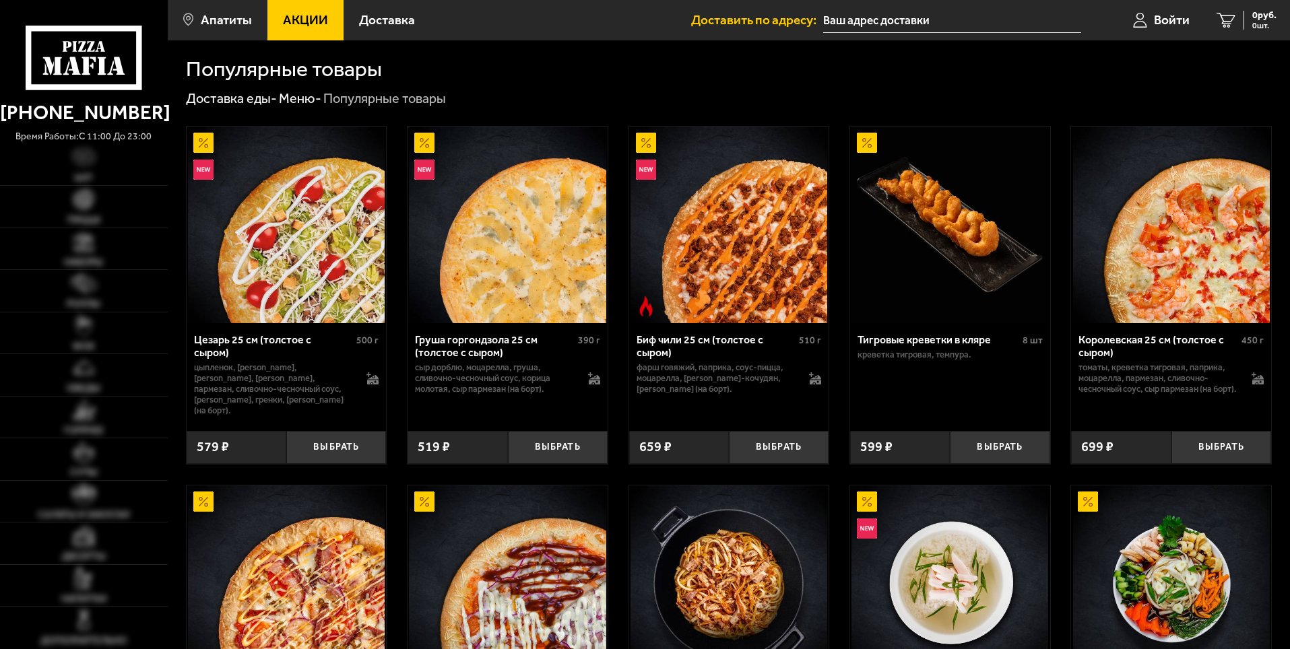 This screenshot has height=649, width=1290. What do you see at coordinates (284, 69) in the screenshot?
I see `h1: Популярные товары` at bounding box center [284, 69].